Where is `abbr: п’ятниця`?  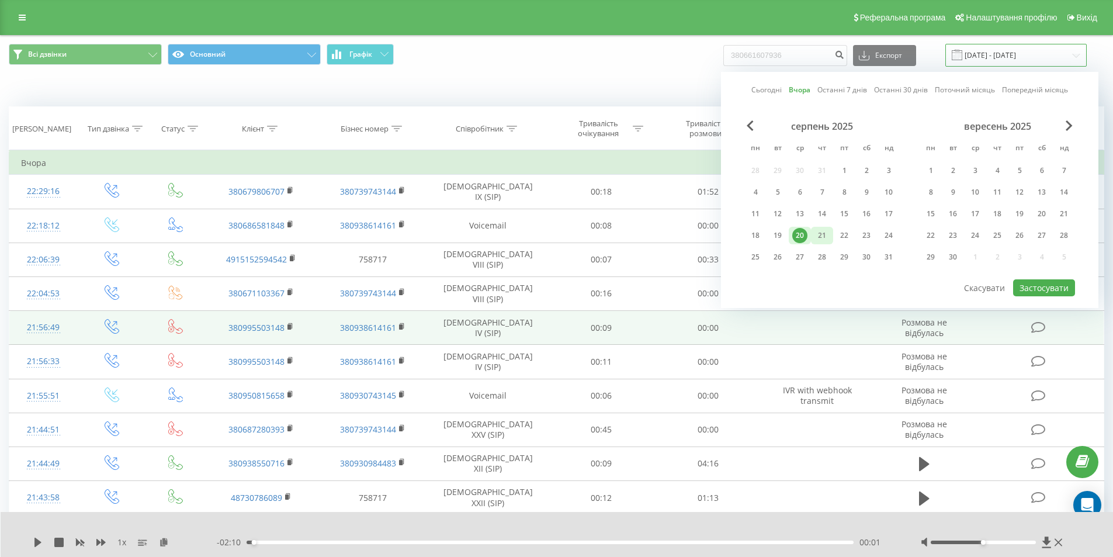 abbr: п’ятниця is located at coordinates (844, 149).